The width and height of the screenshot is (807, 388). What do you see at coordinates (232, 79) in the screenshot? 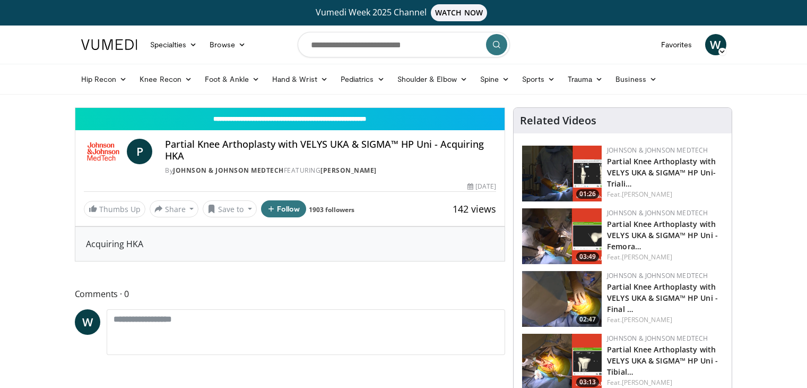
I see `a: Foot & Ankle` at bounding box center [232, 79].